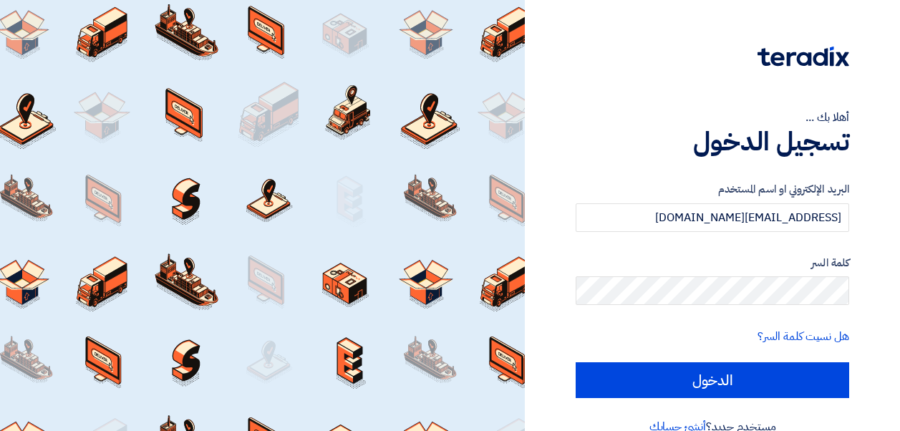 This screenshot has height=431, width=900. Describe the element at coordinates (804, 337) in the screenshot. I see `a: هل نسيت كلمة السر؟` at that location.